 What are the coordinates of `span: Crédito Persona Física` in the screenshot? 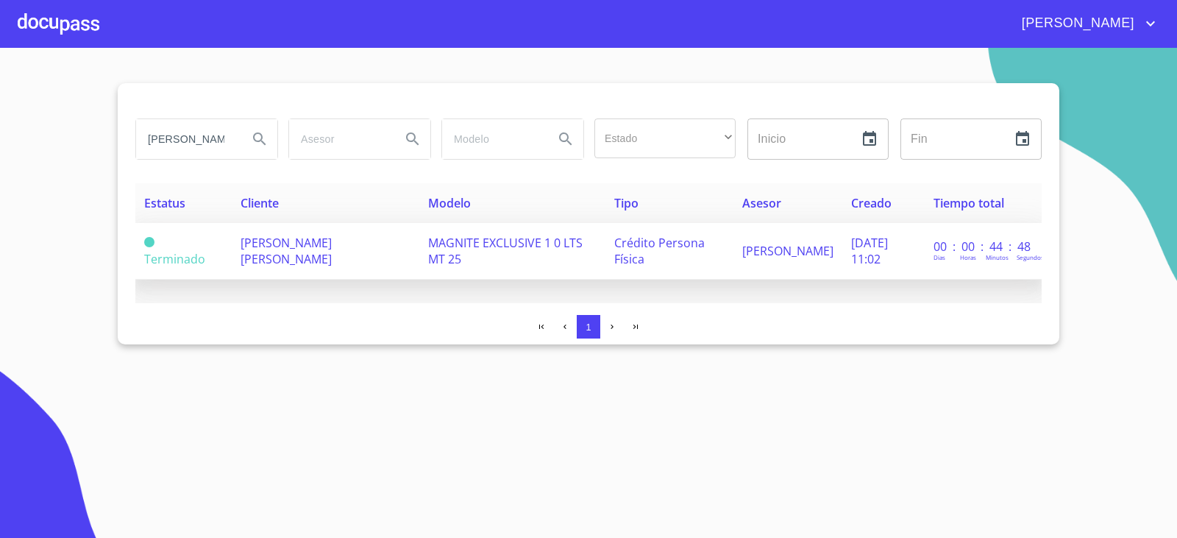 It's located at (659, 251).